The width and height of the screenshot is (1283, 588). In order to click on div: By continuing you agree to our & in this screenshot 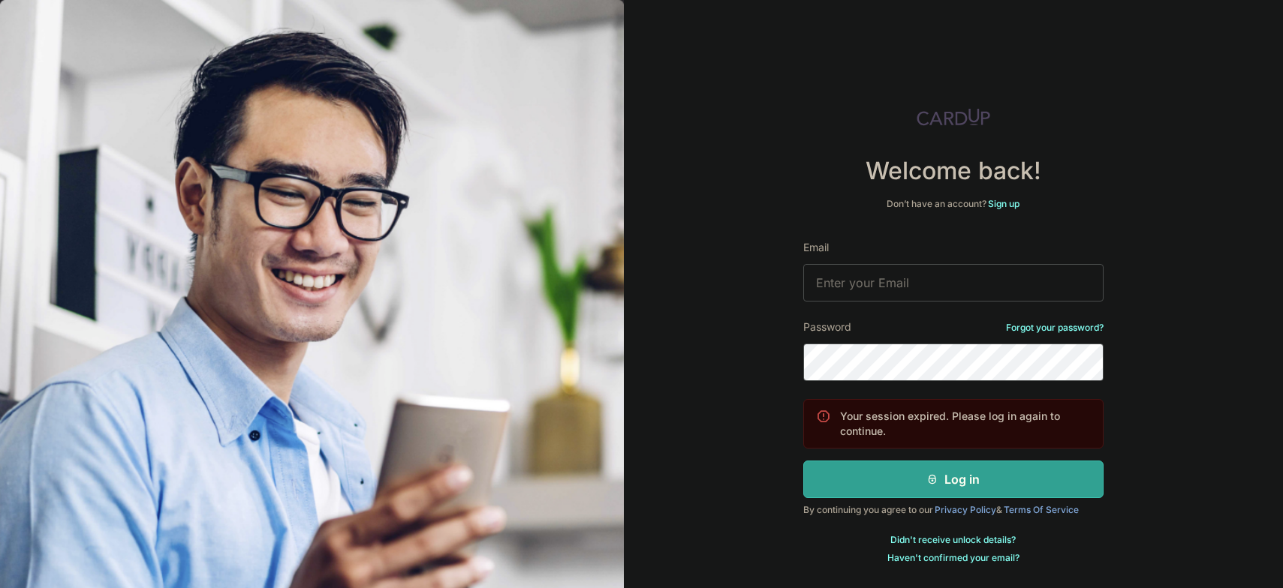, I will do `click(953, 510)`.